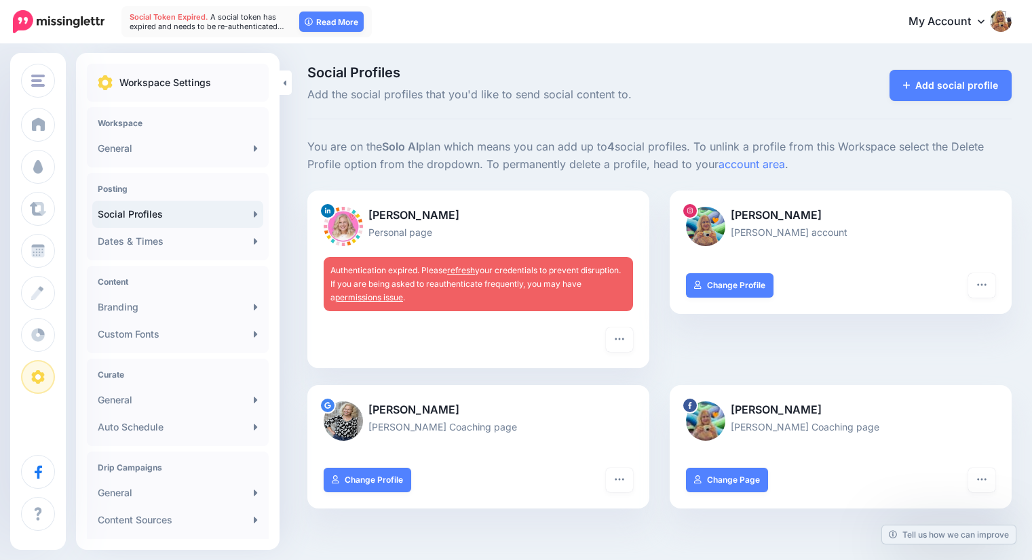 The height and width of the screenshot is (560, 1032). I want to click on img: menu.png, so click(38, 81).